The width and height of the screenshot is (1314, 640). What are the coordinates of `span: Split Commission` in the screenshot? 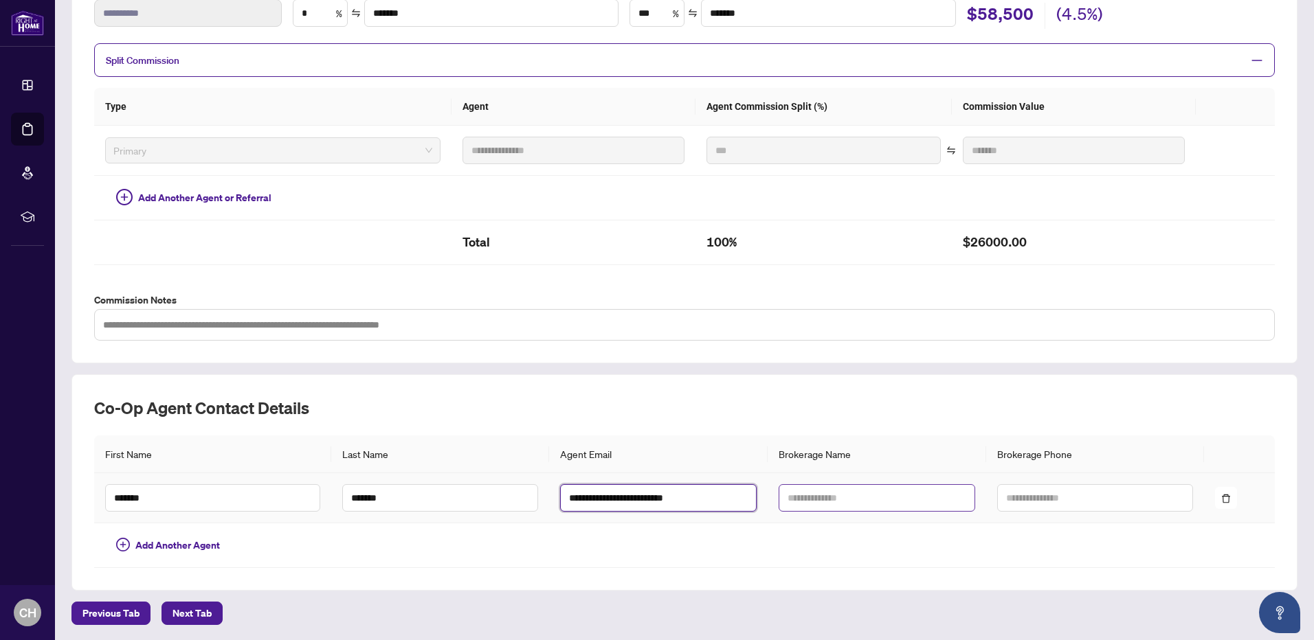 It's located at (142, 60).